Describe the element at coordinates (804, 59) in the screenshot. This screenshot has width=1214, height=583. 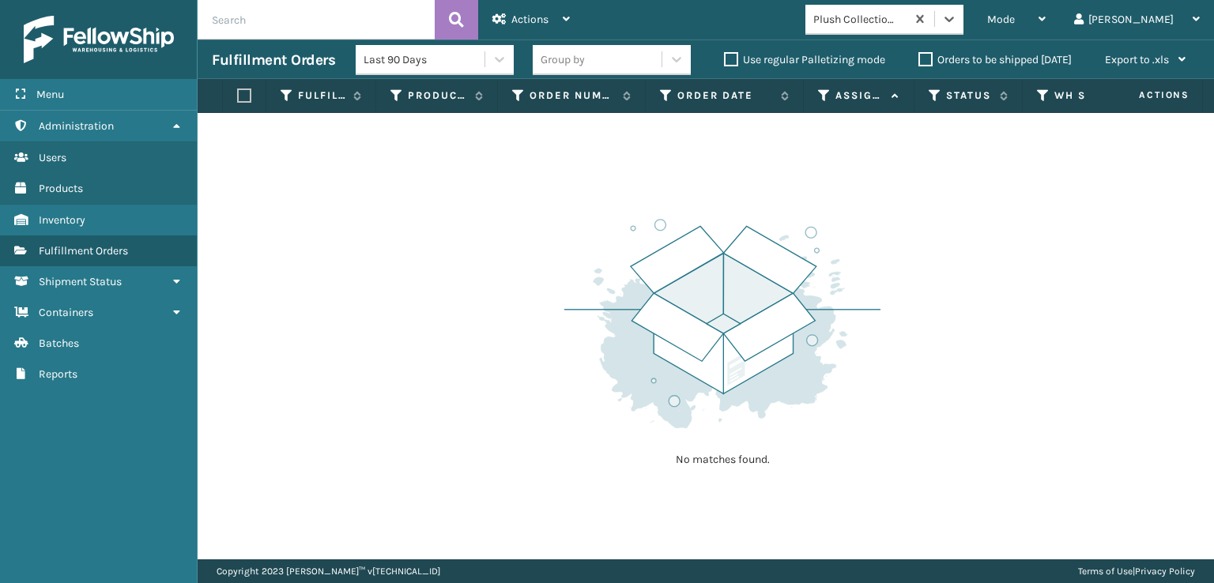
I see `label: Use regular Palletizing mode` at that location.